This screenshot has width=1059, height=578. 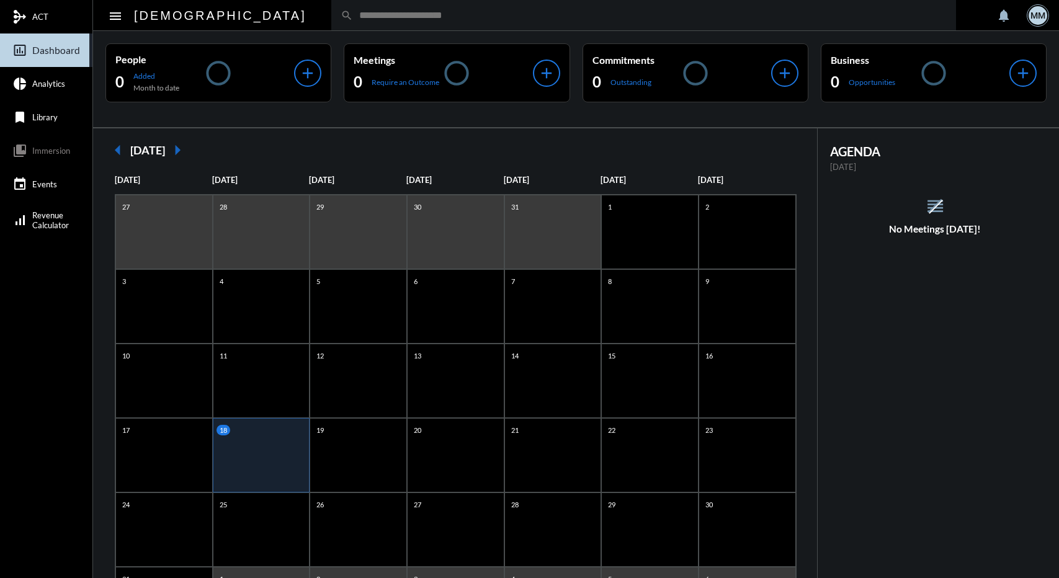 I want to click on p: 9, so click(x=707, y=281).